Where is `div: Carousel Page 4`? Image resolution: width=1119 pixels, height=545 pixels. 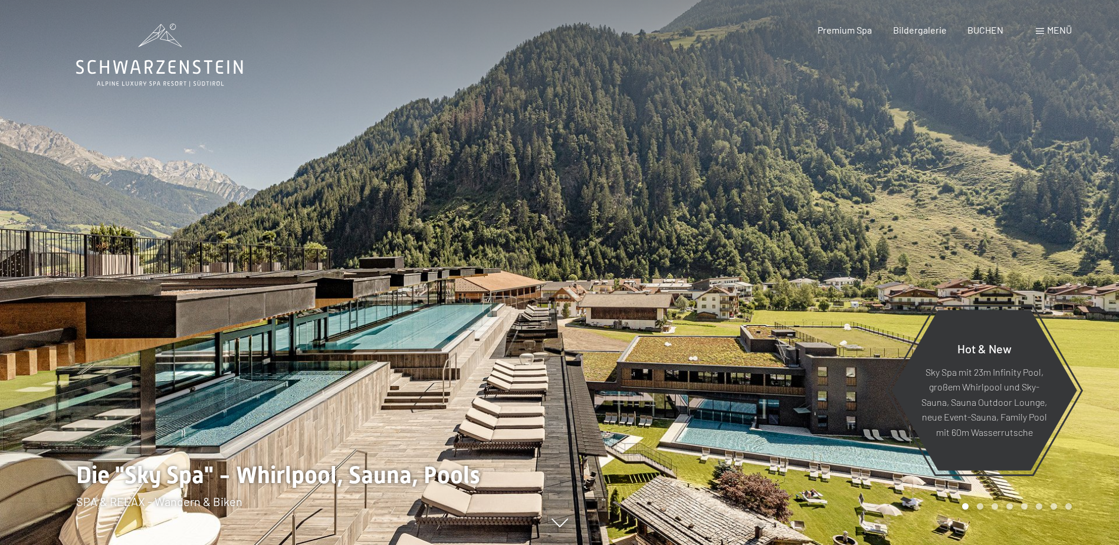 div: Carousel Page 4 is located at coordinates (1009, 506).